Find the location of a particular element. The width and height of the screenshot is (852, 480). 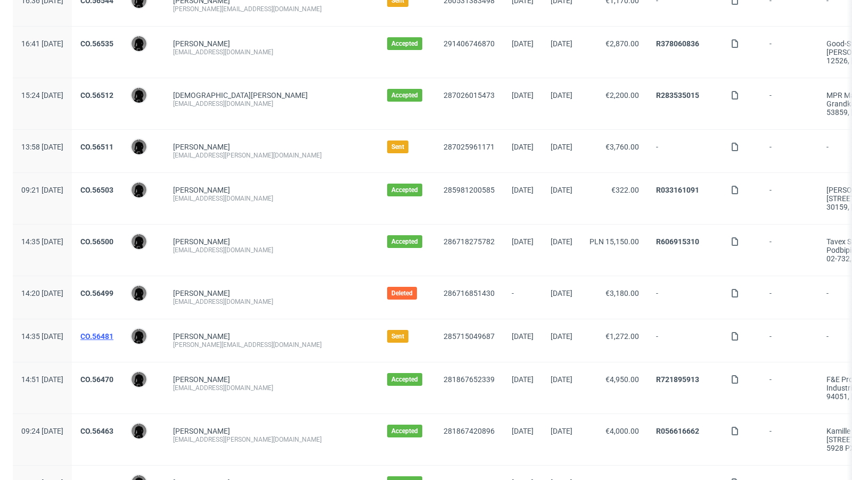

a: 291406746870 is located at coordinates (469, 44).